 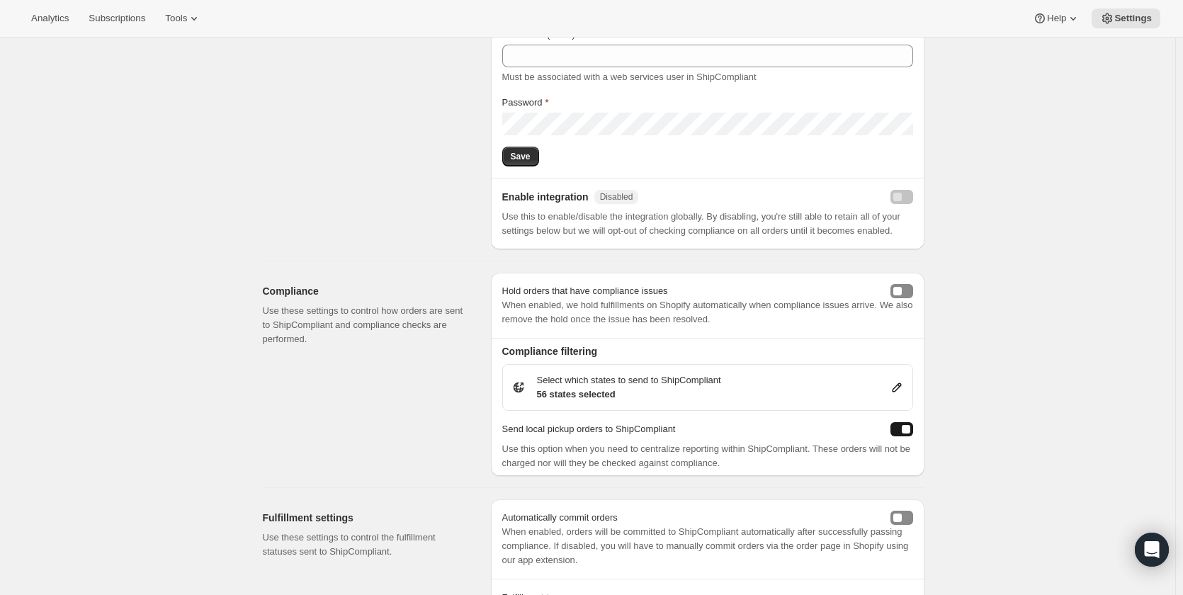 What do you see at coordinates (902, 429) in the screenshot?
I see `button: sendLocalPickupToShipCompliant` at bounding box center [902, 429].